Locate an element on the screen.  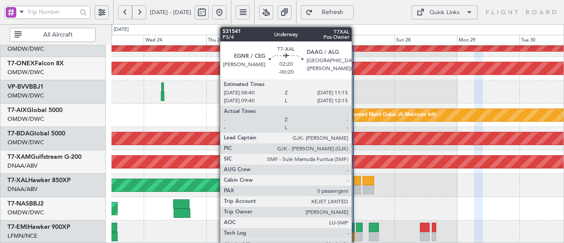
div: Quick Links is located at coordinates (445, 13).